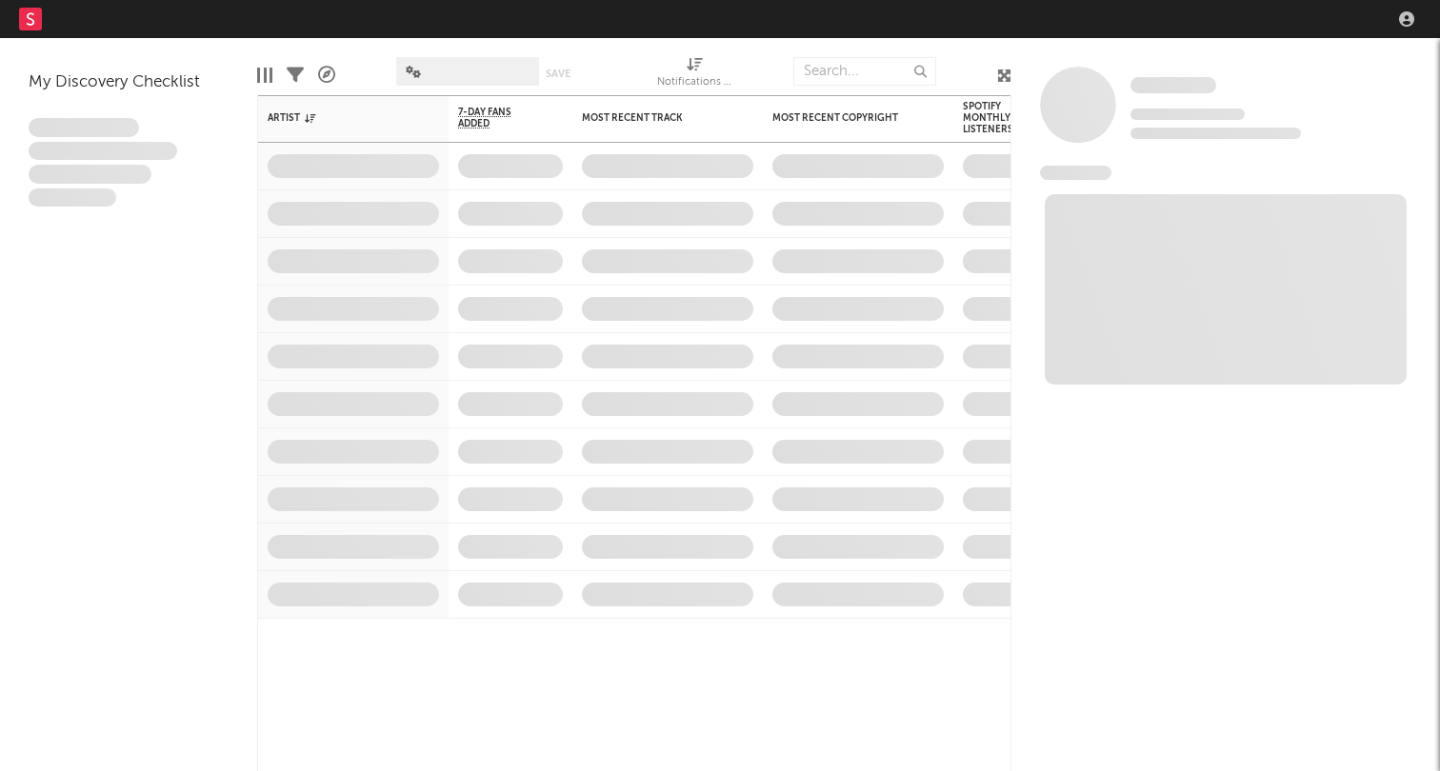  I want to click on span: 0 fans last week, so click(1215, 133).